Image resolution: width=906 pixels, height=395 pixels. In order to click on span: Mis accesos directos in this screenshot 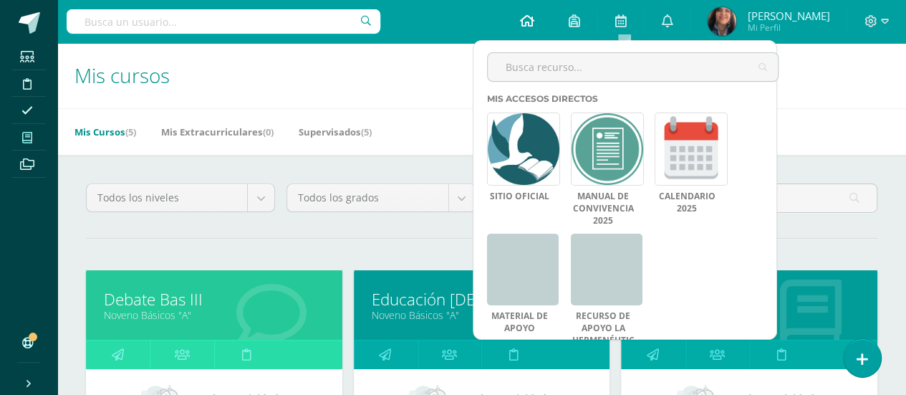, I will do `click(542, 98)`.